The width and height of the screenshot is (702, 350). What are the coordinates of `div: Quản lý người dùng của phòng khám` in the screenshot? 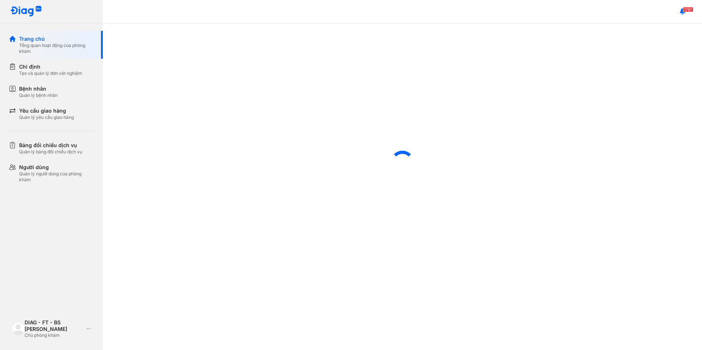 It's located at (57, 177).